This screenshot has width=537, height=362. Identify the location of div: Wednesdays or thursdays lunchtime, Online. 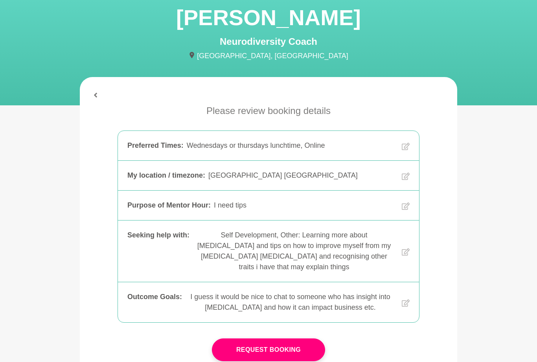
(291, 146).